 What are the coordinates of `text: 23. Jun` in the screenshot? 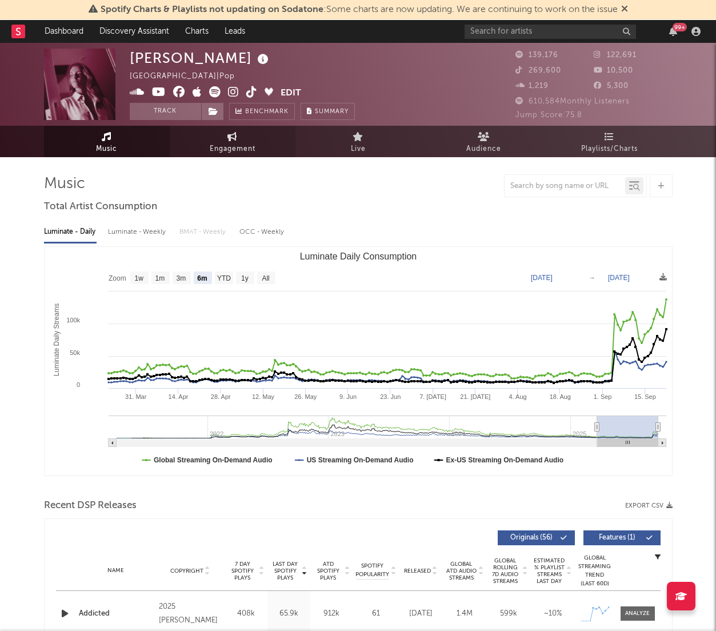 It's located at (390, 397).